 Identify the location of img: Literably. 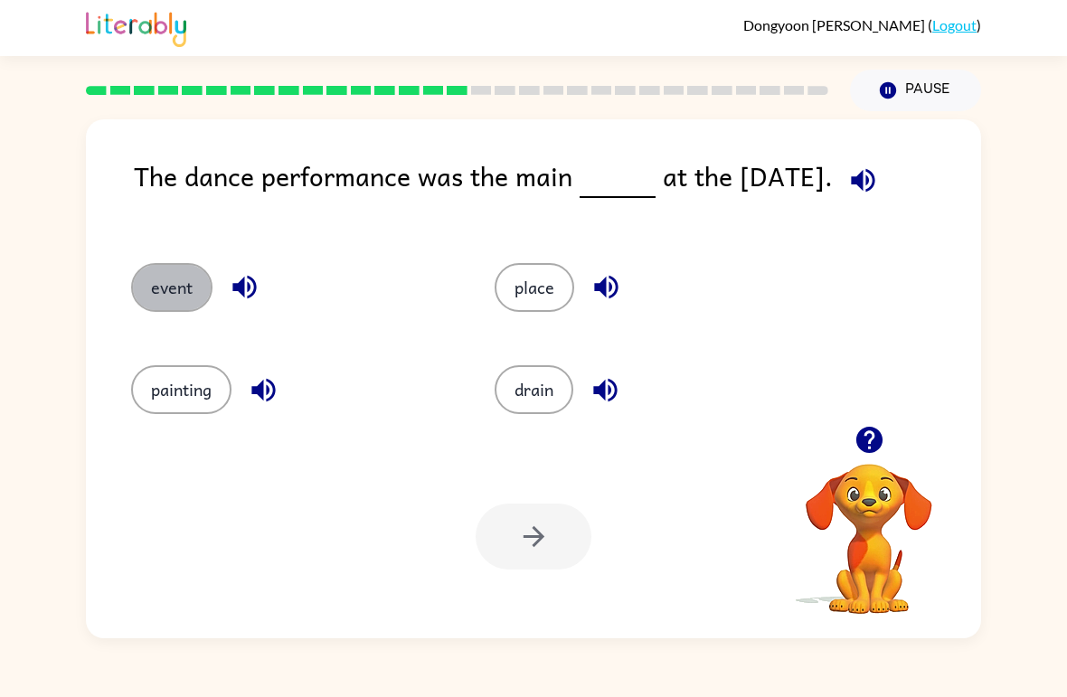
(136, 27).